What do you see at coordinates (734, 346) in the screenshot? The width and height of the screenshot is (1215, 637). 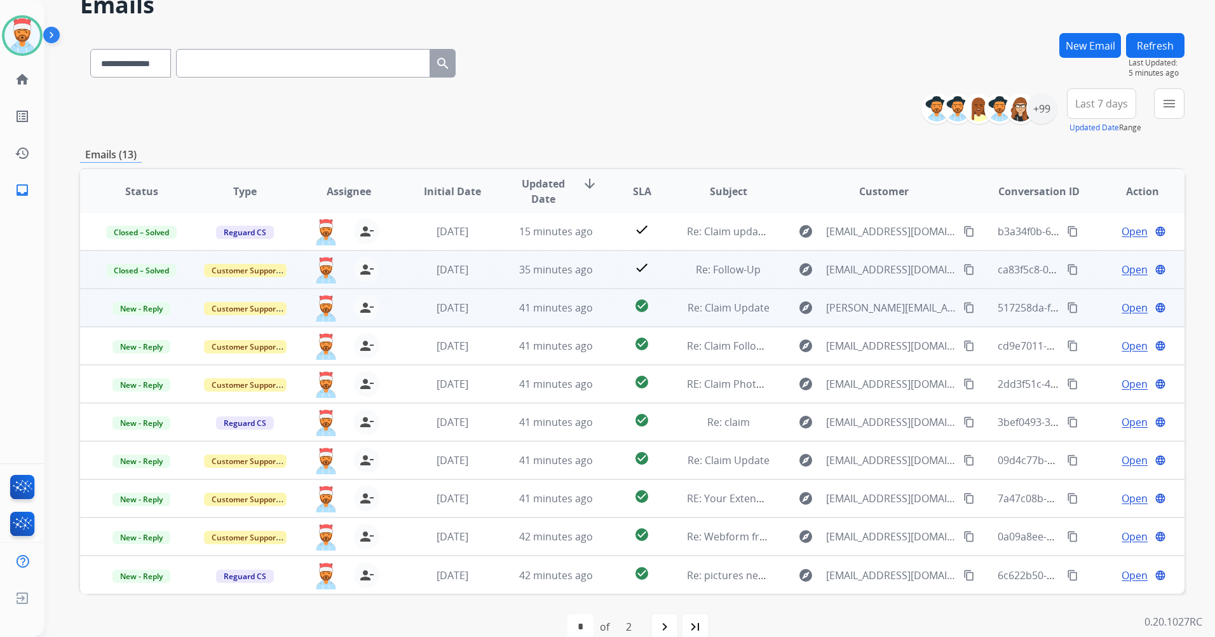 I see `span: Re: Claim Follow-Up` at bounding box center [734, 346].